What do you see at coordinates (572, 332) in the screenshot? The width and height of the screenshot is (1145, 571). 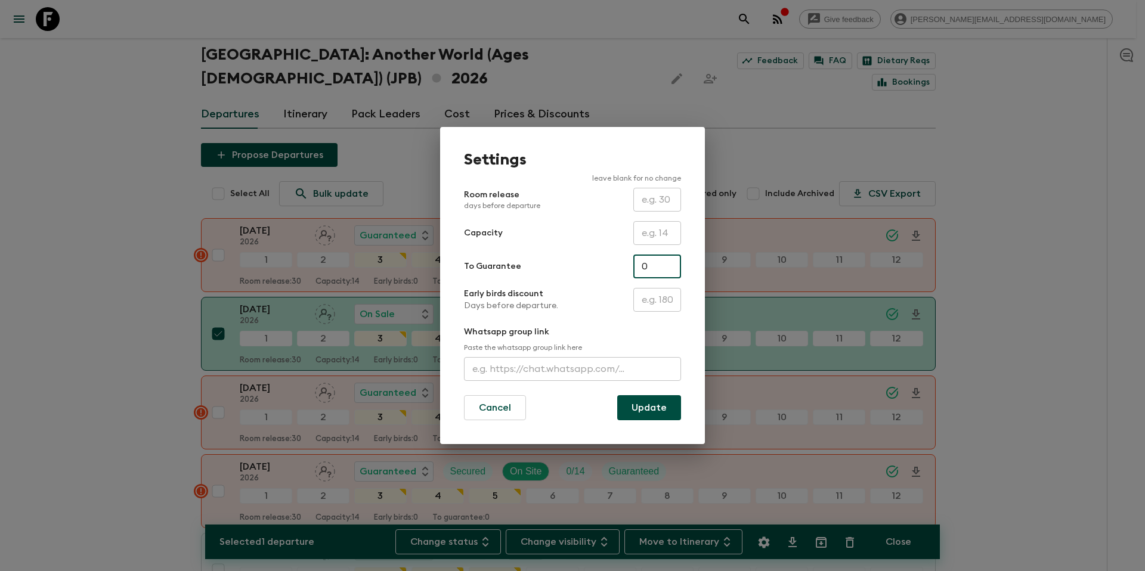 I see `p: Whatsapp group link` at bounding box center [572, 332].